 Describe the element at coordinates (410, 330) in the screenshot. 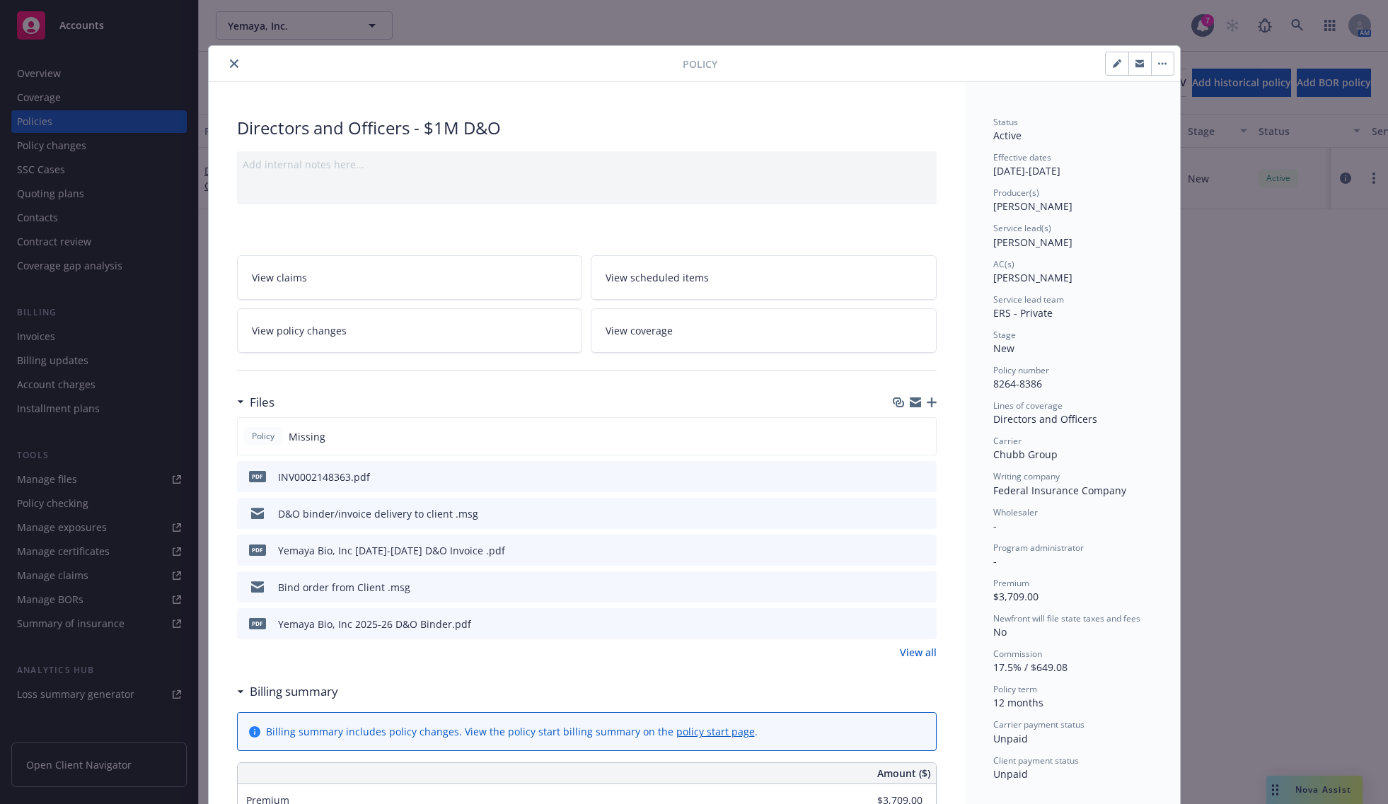

I see `a: View policy changes` at that location.